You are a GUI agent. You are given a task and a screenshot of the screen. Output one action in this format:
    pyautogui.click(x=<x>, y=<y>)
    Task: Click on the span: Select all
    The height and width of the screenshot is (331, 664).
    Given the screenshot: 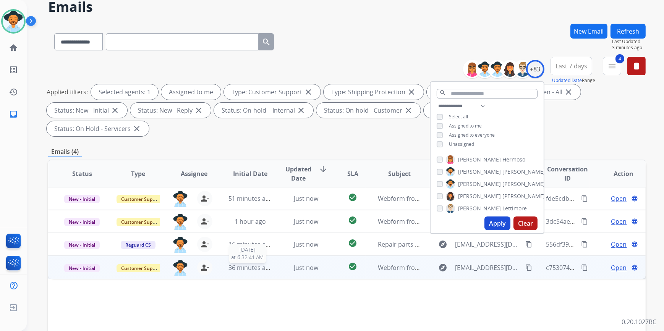 What is the action you would take?
    pyautogui.click(x=458, y=117)
    